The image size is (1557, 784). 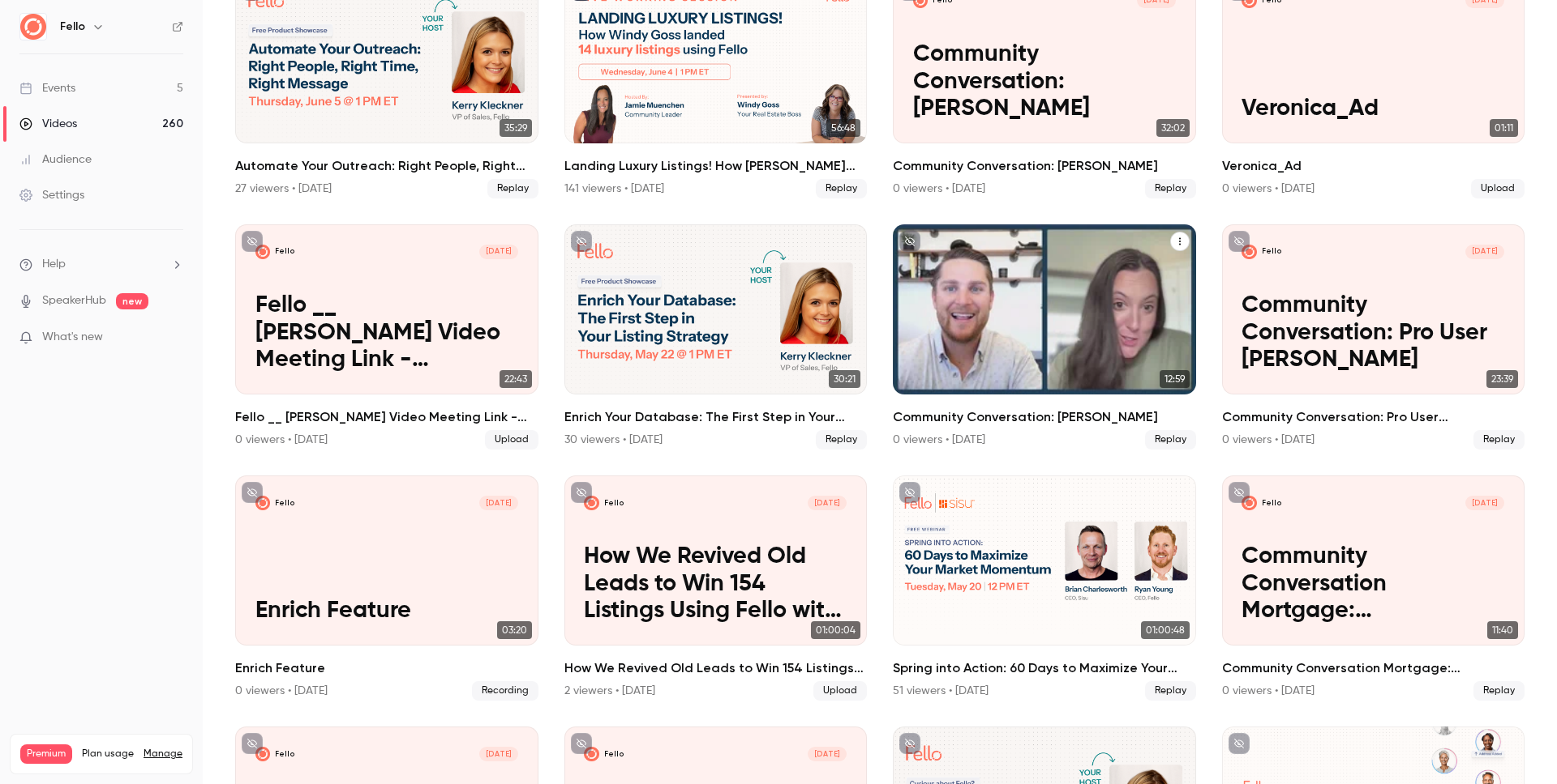 What do you see at coordinates (1044, 669) in the screenshot?
I see `h2: Spring into Action: 60 Days to Maximize Your Market Momentum` at bounding box center [1044, 669].